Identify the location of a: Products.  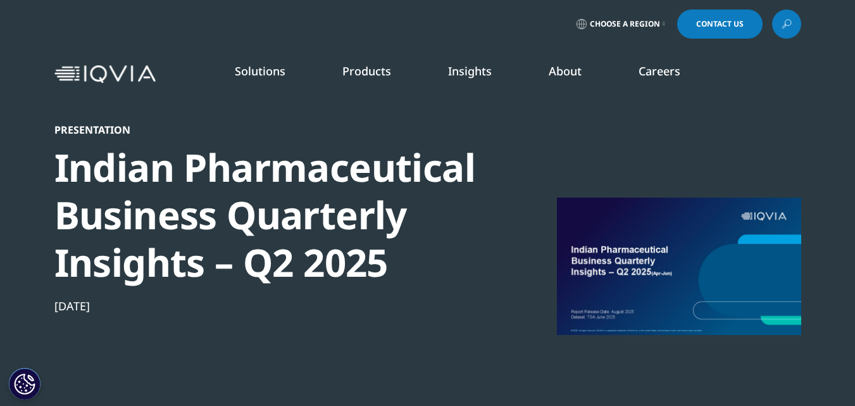
(367, 71).